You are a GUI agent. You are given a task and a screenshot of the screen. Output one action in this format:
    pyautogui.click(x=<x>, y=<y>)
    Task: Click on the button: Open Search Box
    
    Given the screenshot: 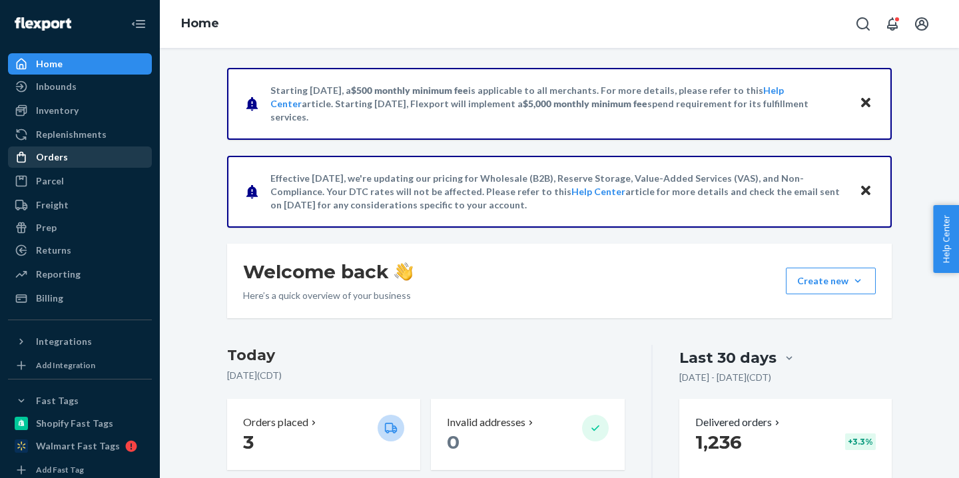 What is the action you would take?
    pyautogui.click(x=863, y=24)
    